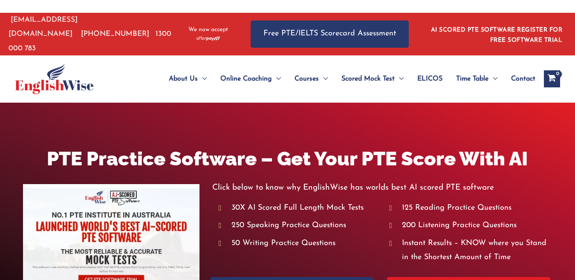  I want to click on p: Click below to know why EnglishWise has worlds best AI scored PTE software, so click(382, 188).